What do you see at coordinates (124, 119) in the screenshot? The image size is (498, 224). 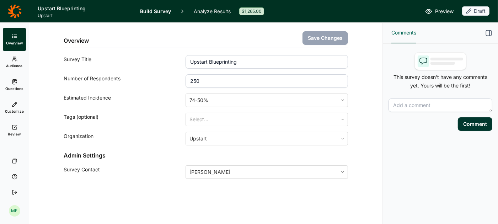 I see `div: Tags (optional)` at bounding box center [124, 119].